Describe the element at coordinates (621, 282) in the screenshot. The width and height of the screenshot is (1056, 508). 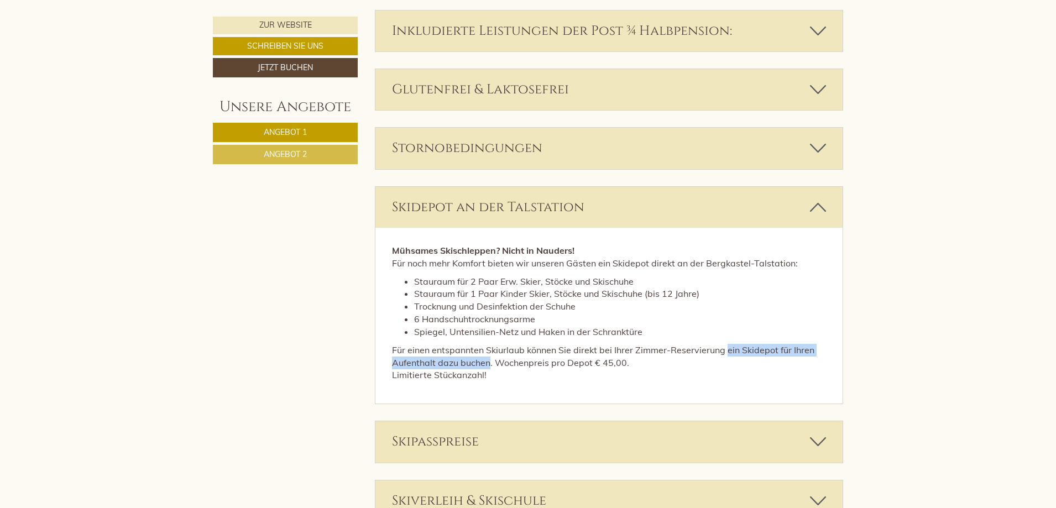
I see `li: Stauraum für 2 Paar Erw. Skier, Stöcke und Skischuhe` at that location.